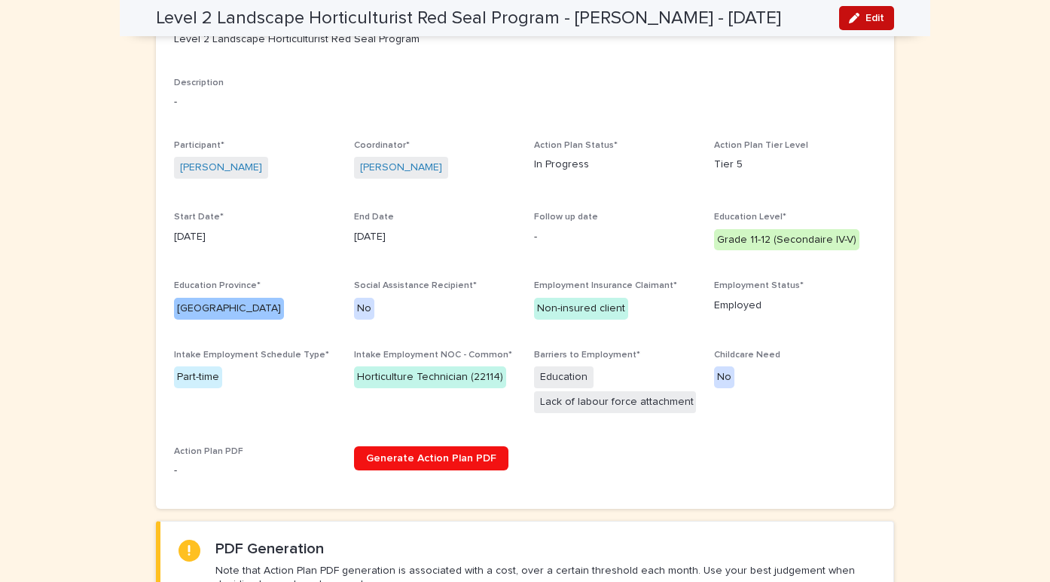 This screenshot has width=1050, height=582. What do you see at coordinates (615, 402) in the screenshot?
I see `span: Lack of labour force attachment` at bounding box center [615, 402].